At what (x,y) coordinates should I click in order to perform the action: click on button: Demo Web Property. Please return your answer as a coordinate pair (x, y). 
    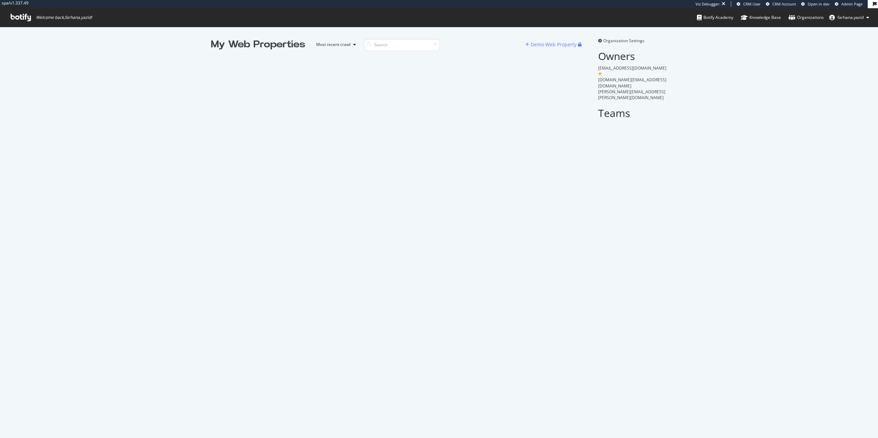
    Looking at the image, I should click on (551, 45).